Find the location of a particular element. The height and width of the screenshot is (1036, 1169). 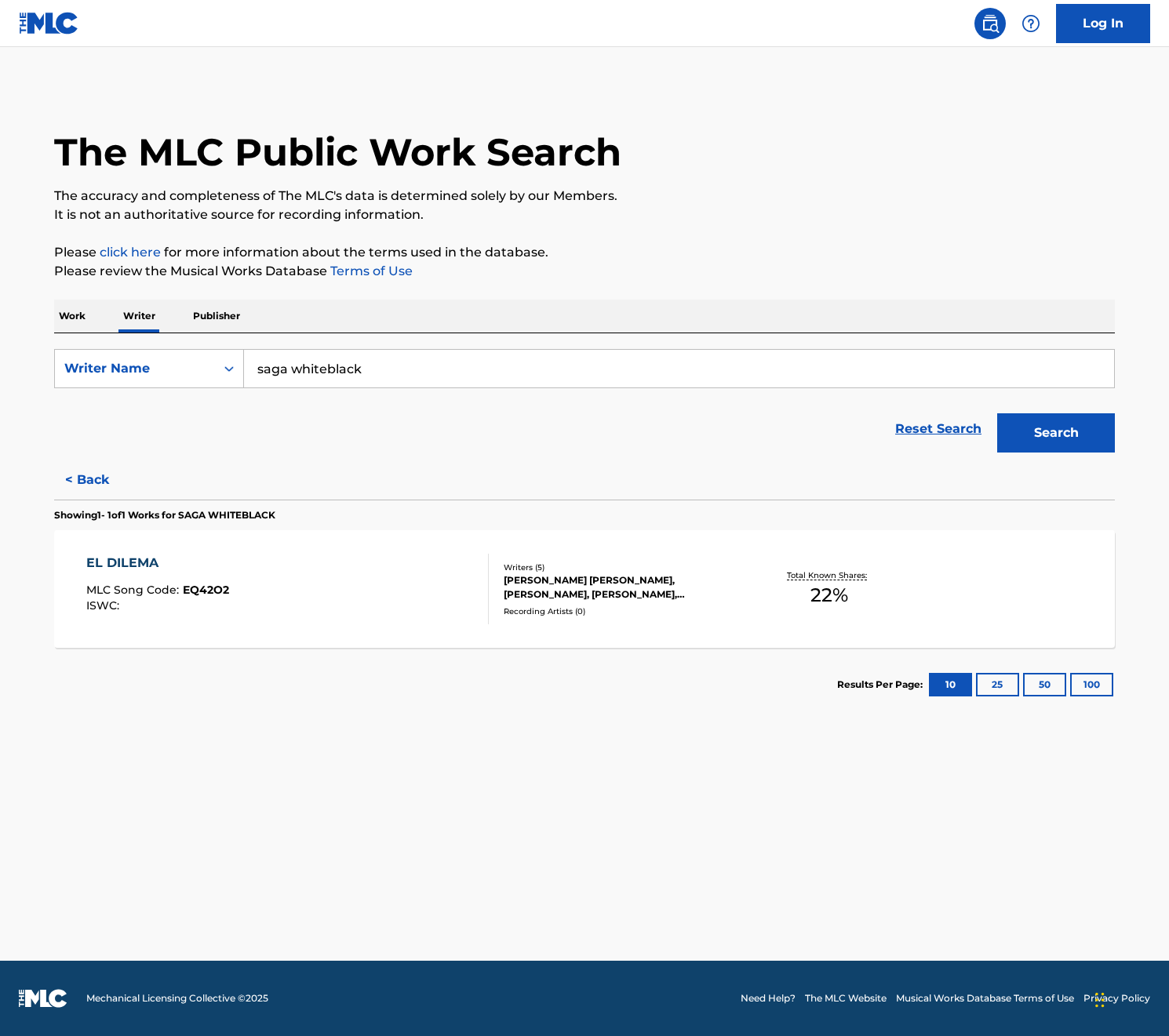

button: 50 is located at coordinates (1044, 684).